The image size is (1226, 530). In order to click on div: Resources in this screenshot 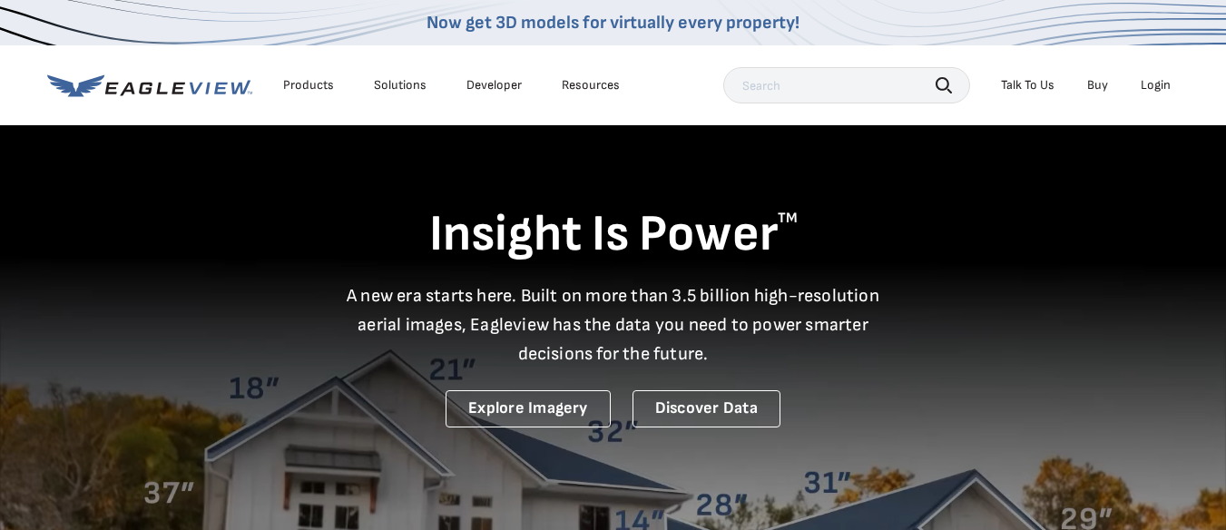, I will do `click(591, 85)`.